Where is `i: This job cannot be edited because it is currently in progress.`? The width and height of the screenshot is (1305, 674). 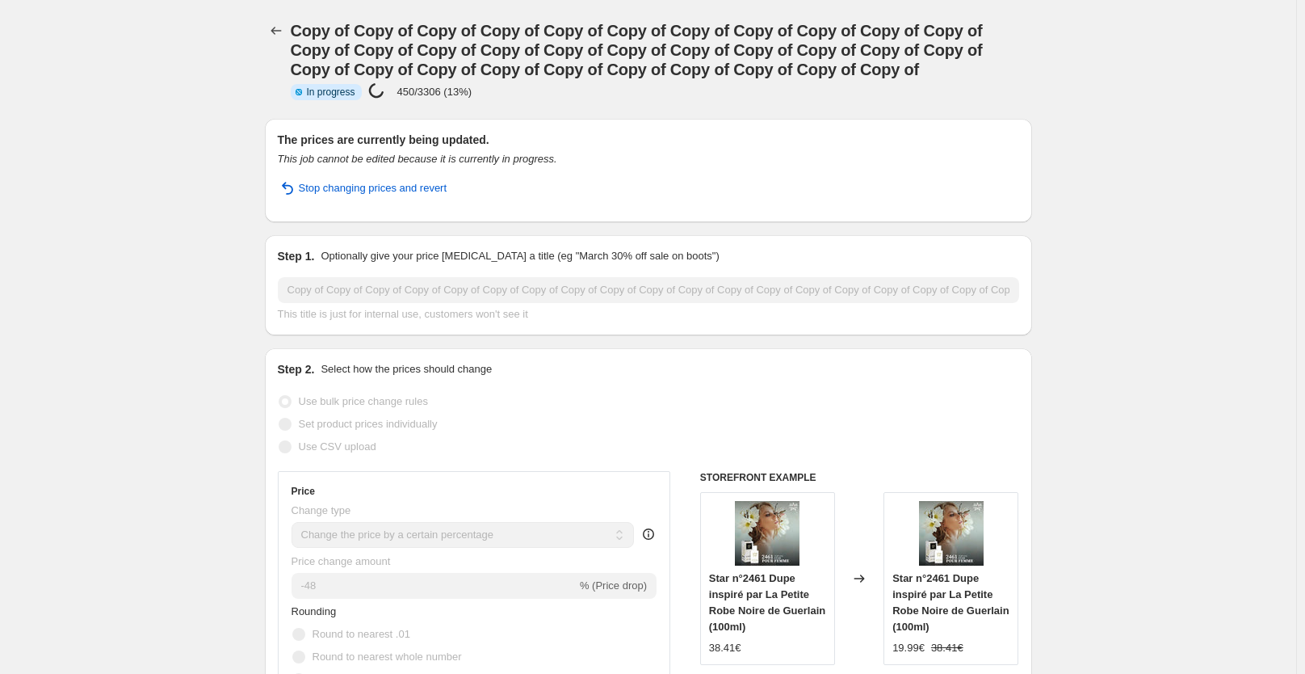 i: This job cannot be edited because it is currently in progress. is located at coordinates (418, 158).